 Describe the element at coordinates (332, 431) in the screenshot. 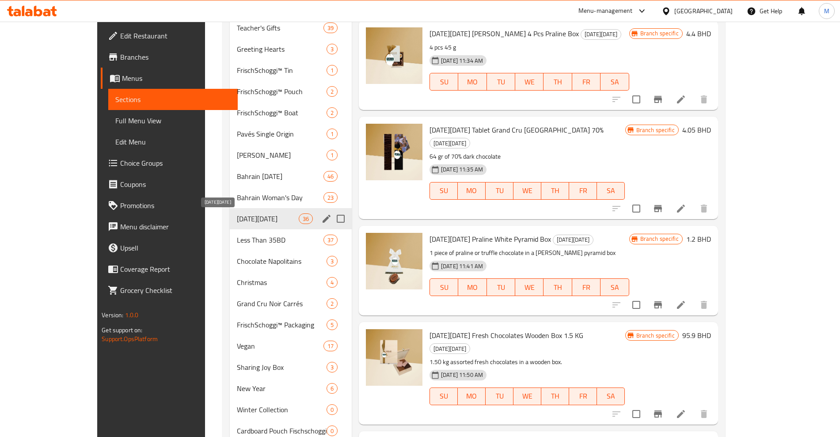

I see `span: 0` at that location.